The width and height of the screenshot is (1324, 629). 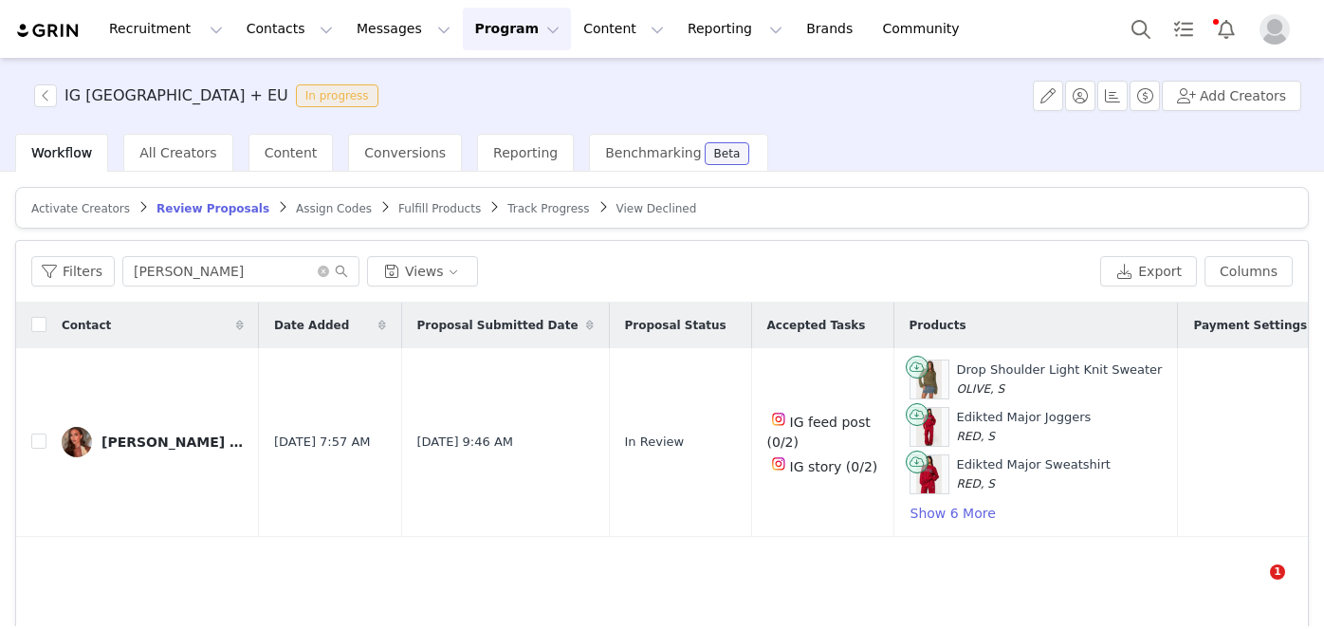 I want to click on span: In progress, so click(x=337, y=96).